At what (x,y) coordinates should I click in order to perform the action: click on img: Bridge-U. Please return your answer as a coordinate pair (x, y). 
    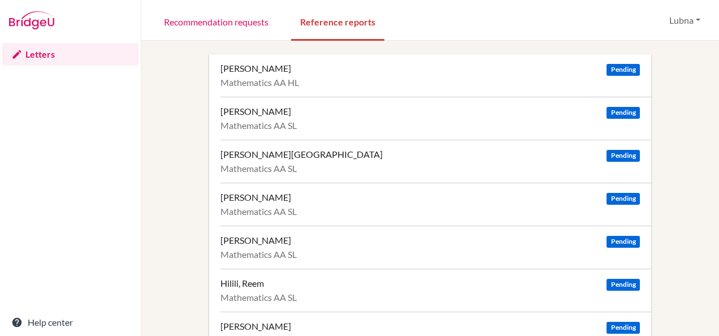
    Looking at the image, I should click on (32, 20).